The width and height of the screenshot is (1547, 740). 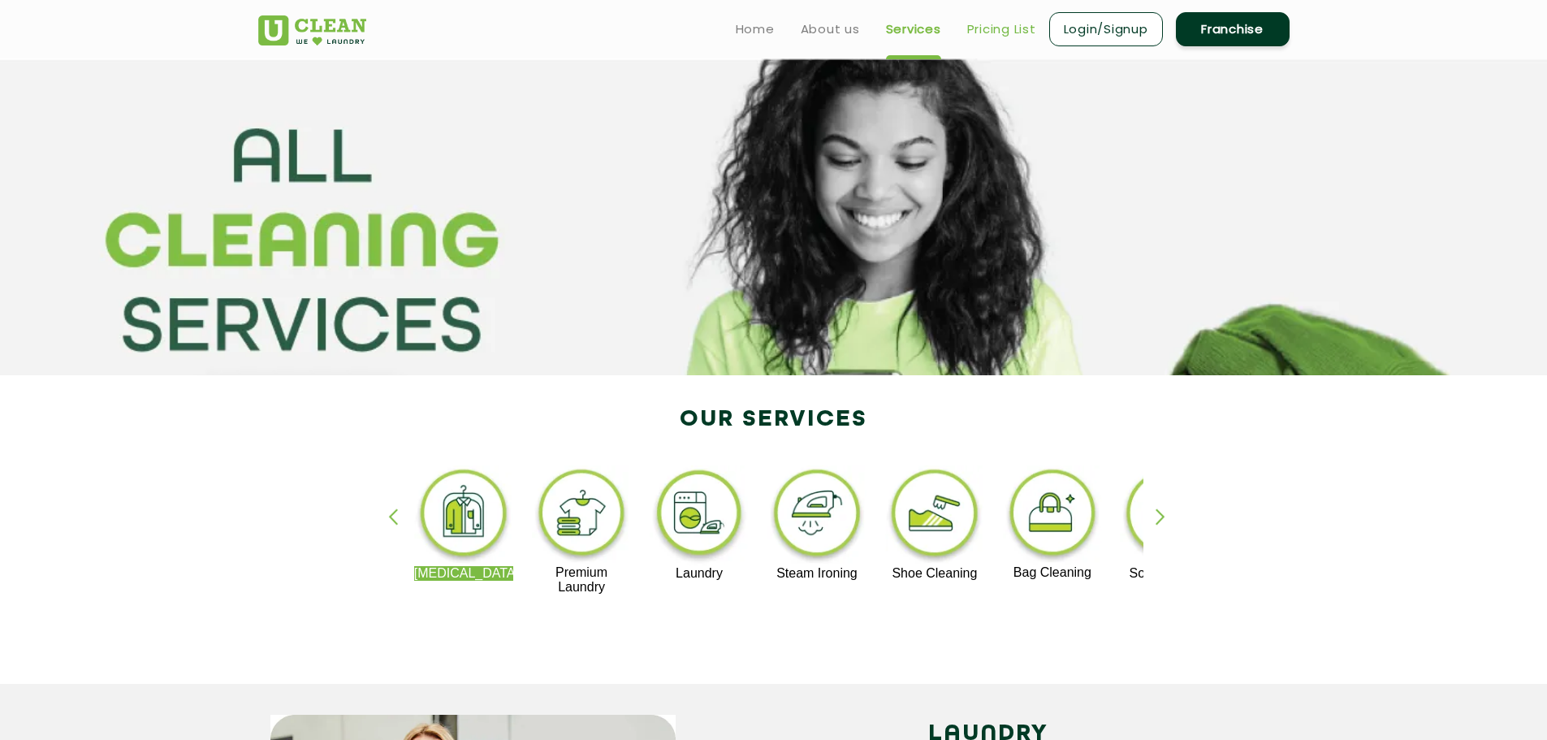 What do you see at coordinates (464, 516) in the screenshot?
I see `img: dry_cleaning_11zon.webp` at bounding box center [464, 516].